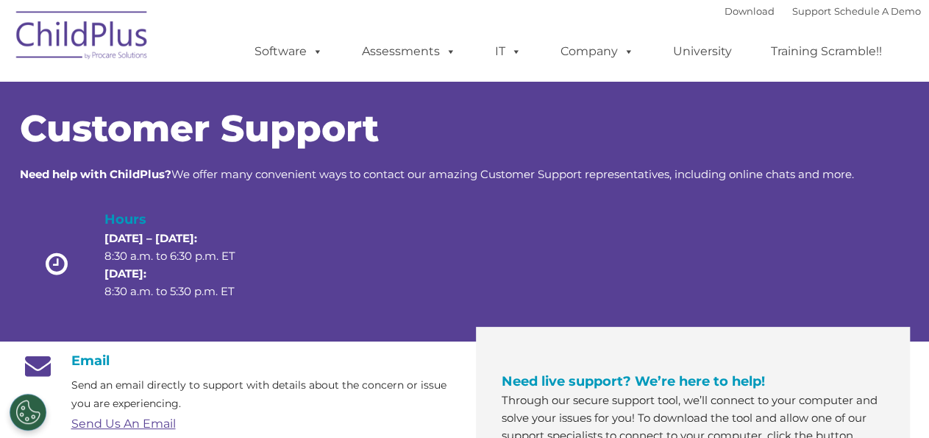  Describe the element at coordinates (703, 52) in the screenshot. I see `a: University` at that location.